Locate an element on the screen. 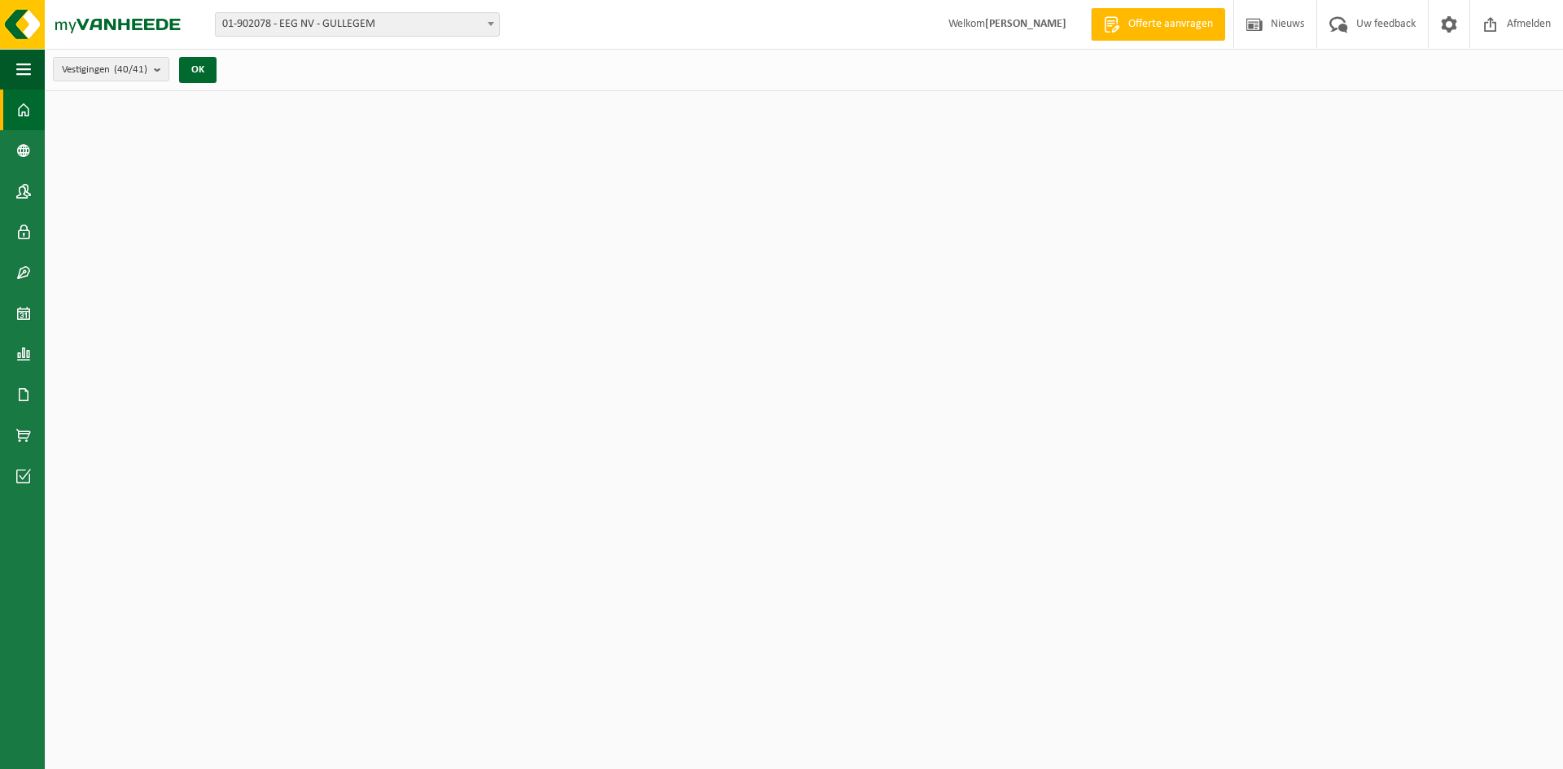 The width and height of the screenshot is (1563, 769). span: Offerte aanvragen is located at coordinates (1170, 24).